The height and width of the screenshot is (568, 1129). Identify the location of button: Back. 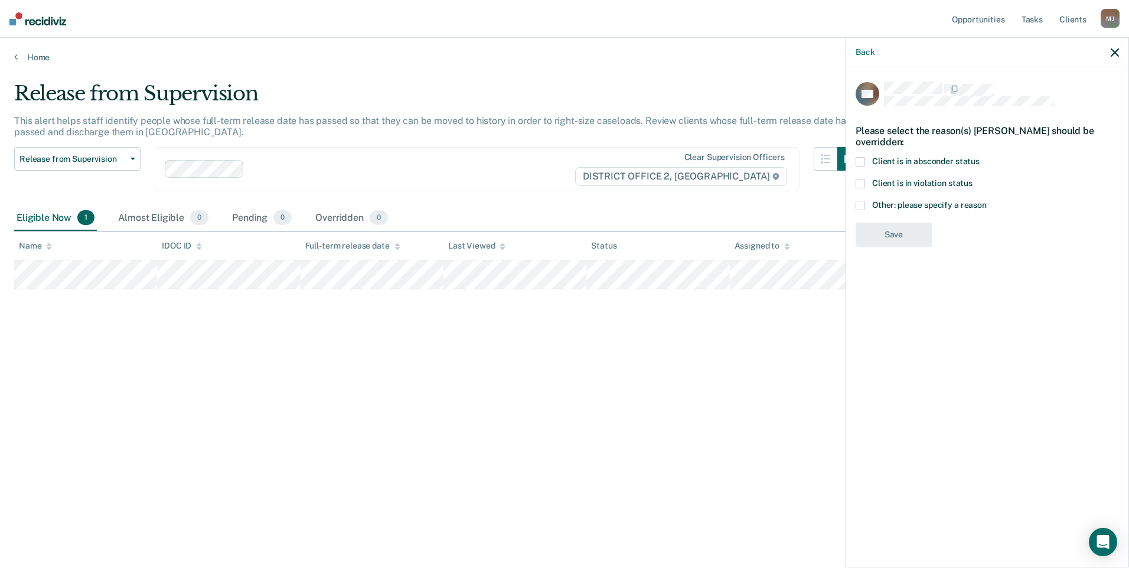
(865, 52).